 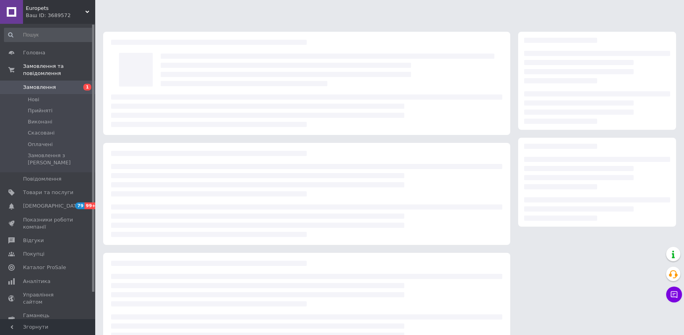 I want to click on span: Прийняті, so click(x=40, y=111).